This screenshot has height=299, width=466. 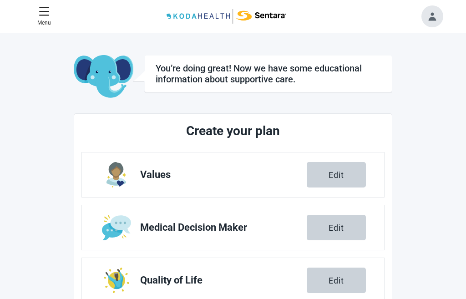 What do you see at coordinates (233, 175) in the screenshot?
I see `a: Edit Values section` at bounding box center [233, 175].